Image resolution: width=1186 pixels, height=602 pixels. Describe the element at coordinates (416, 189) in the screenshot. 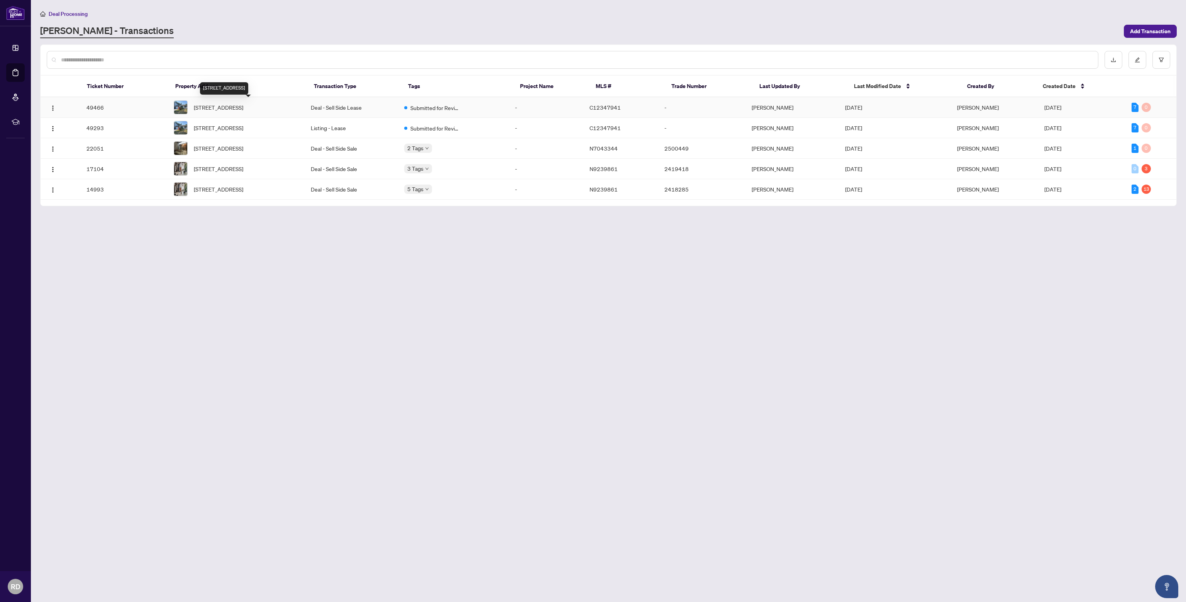

I see `span: 5 Tags` at that location.